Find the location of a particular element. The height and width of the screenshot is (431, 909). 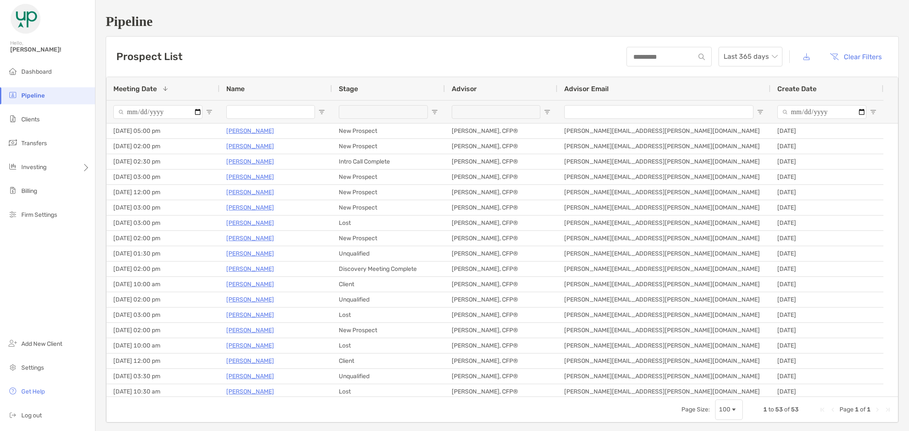

span: Add New Client is located at coordinates (42, 344).